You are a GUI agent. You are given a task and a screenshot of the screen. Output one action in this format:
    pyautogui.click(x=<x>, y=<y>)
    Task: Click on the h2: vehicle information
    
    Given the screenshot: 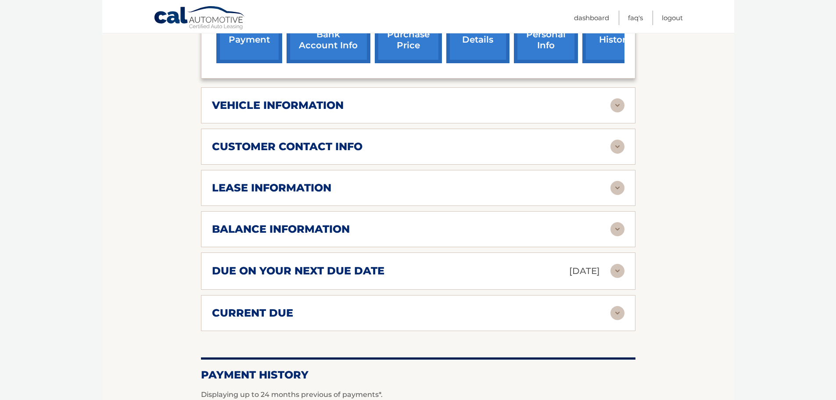 What is the action you would take?
    pyautogui.click(x=278, y=105)
    